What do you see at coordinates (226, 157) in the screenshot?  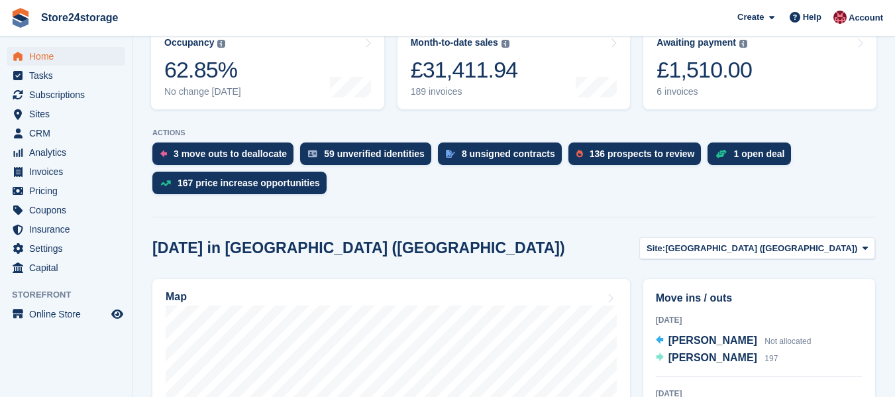 I see `a: 3 move outs to deallocate` at bounding box center [226, 157].